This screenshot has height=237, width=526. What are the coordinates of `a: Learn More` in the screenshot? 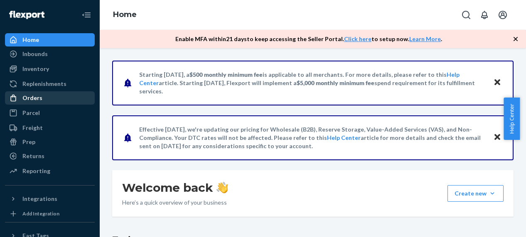 It's located at (425, 39).